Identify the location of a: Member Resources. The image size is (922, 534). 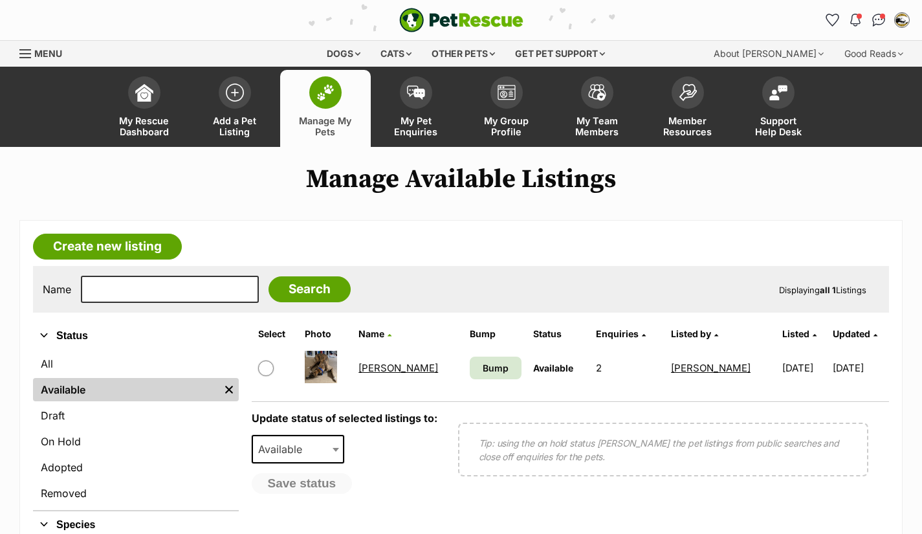
(688, 108).